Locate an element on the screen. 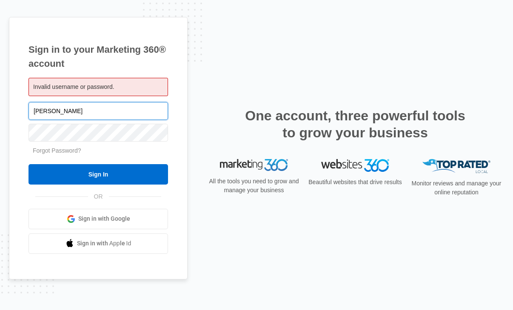 This screenshot has width=513, height=310. input: Email is located at coordinates (98, 111).